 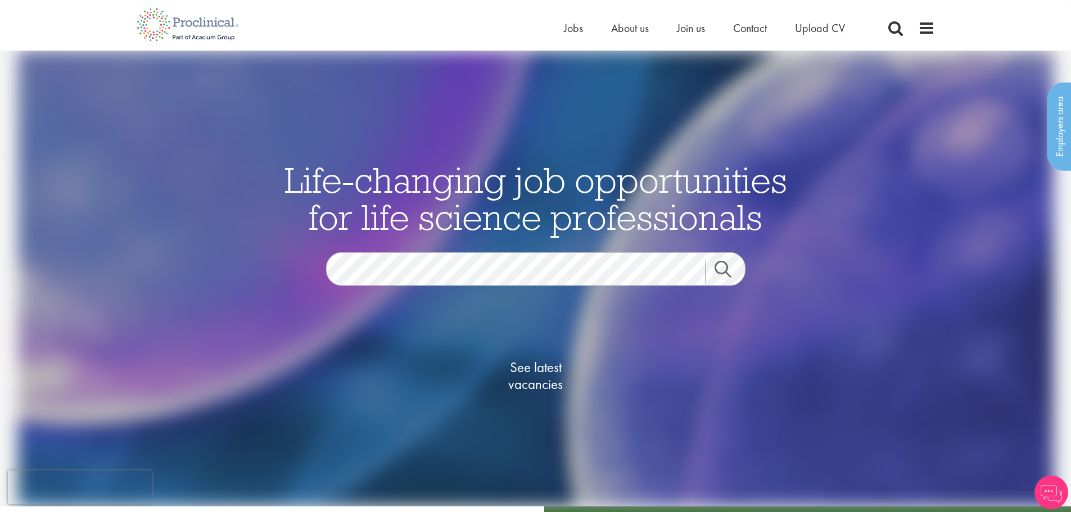 What do you see at coordinates (750, 28) in the screenshot?
I see `span: Contact` at bounding box center [750, 28].